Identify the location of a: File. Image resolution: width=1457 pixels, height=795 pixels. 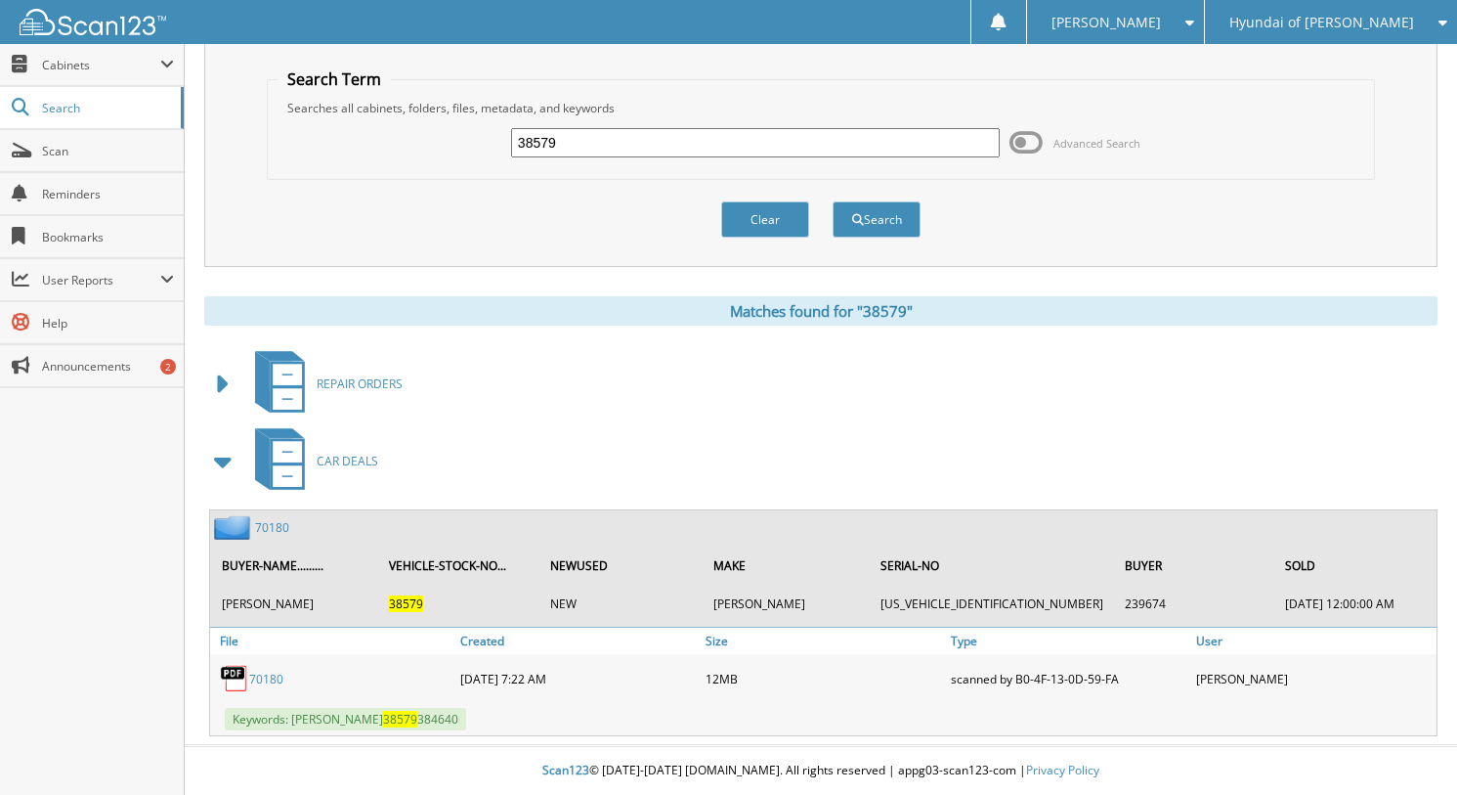
(332, 640).